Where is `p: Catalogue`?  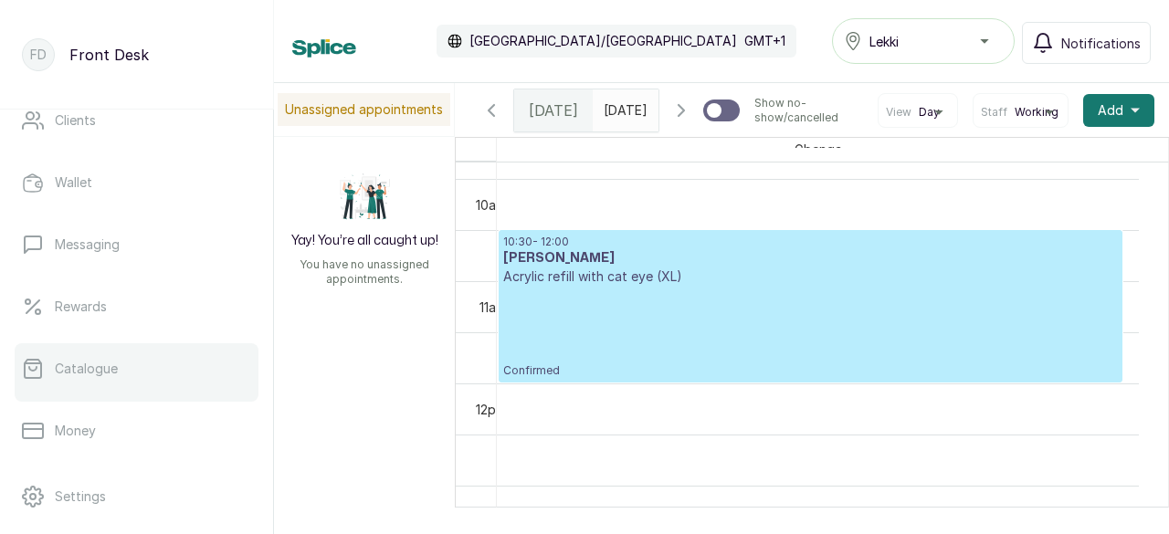 p: Catalogue is located at coordinates (86, 369).